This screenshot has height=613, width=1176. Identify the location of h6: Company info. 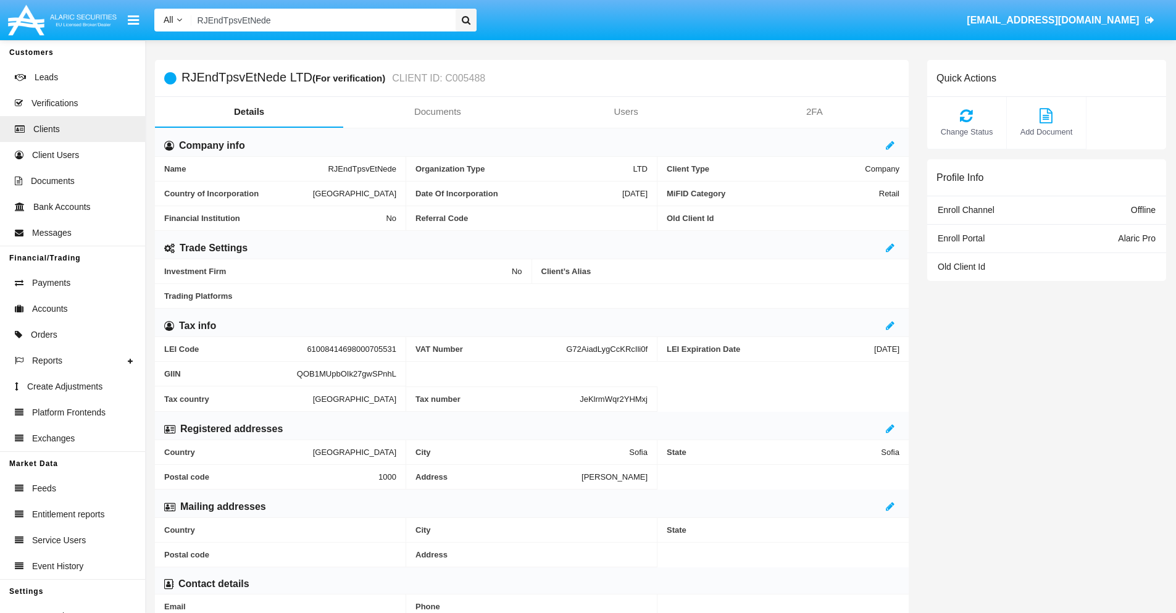
(212, 146).